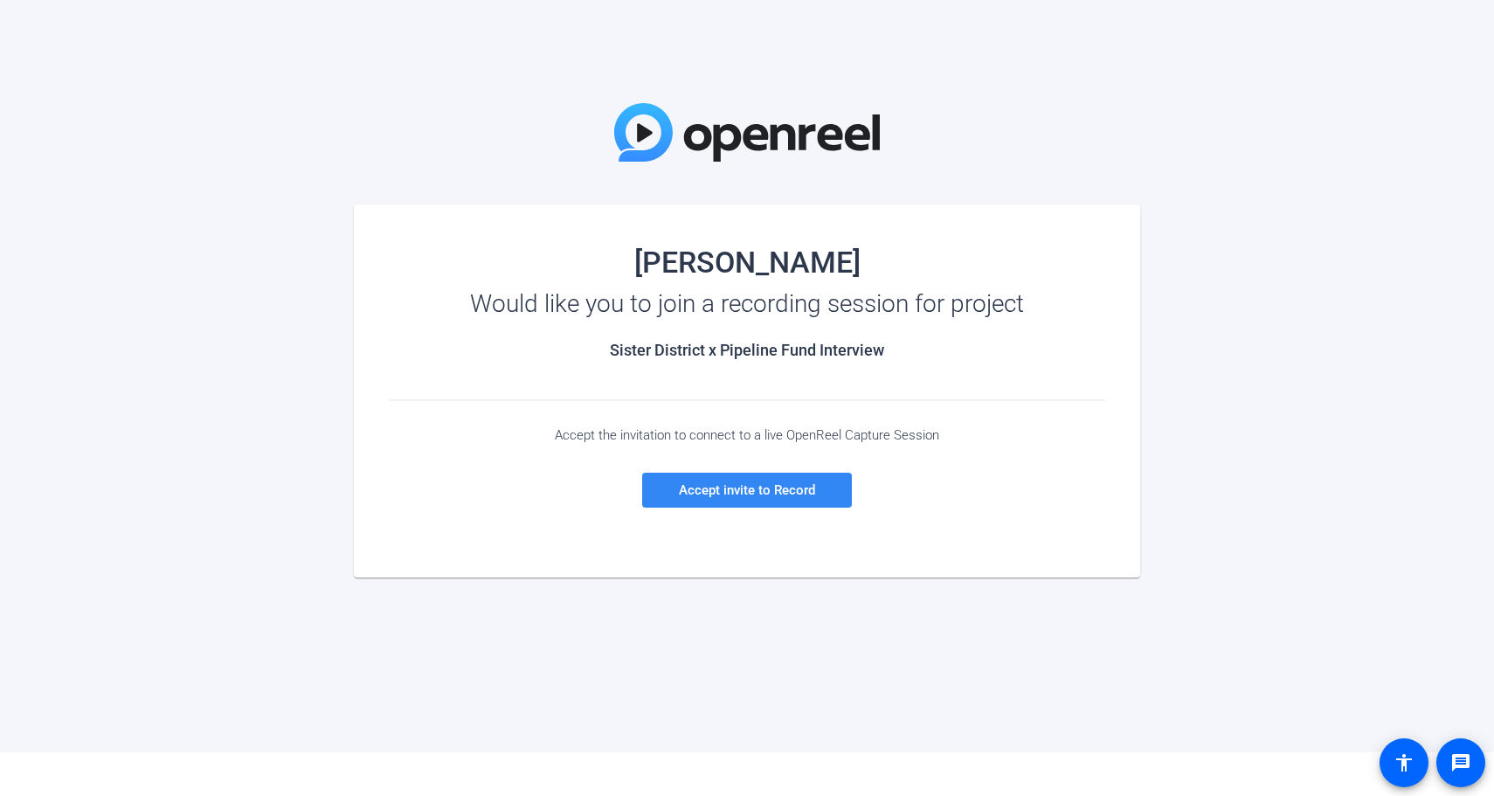 This screenshot has height=796, width=1494. I want to click on mat-icon: accessibility, so click(1404, 763).